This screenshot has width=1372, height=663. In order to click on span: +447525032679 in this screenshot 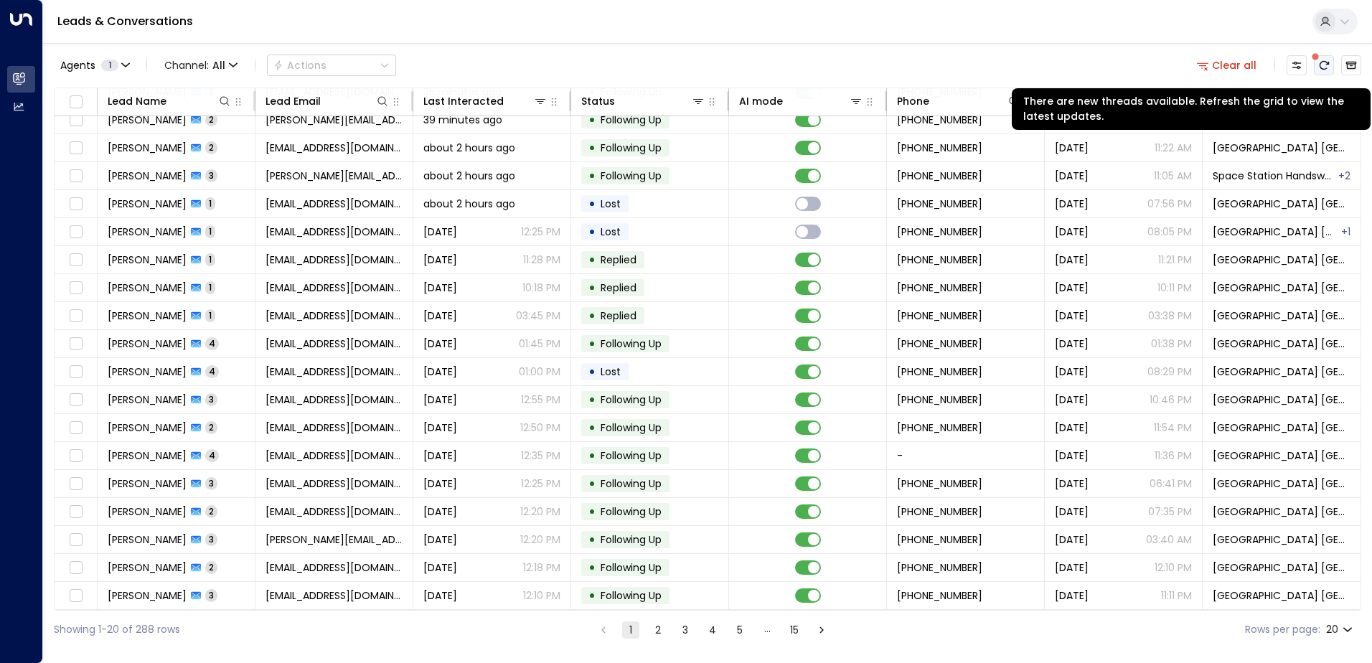, I will do `click(940, 260)`.